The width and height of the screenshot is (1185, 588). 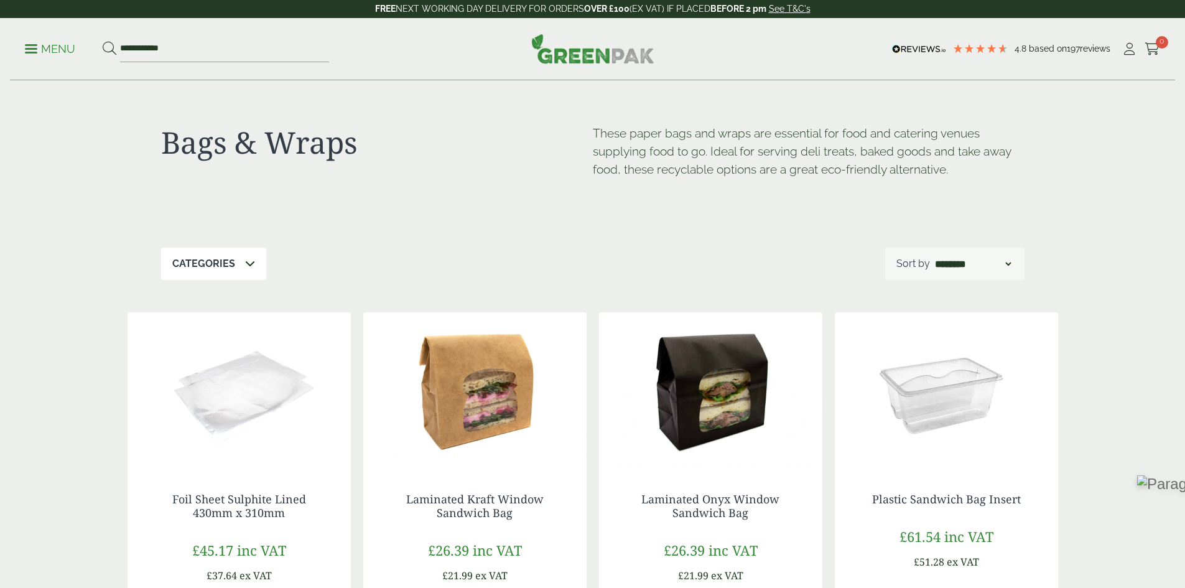 I want to click on img: REVIEWS.io, so click(x=919, y=49).